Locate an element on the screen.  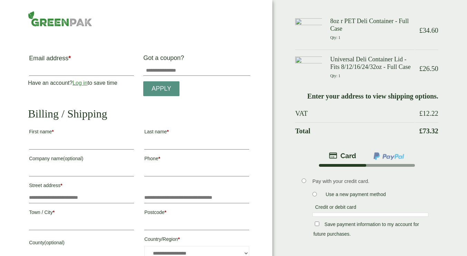
img: GreenPak Supplies is located at coordinates (60, 19).